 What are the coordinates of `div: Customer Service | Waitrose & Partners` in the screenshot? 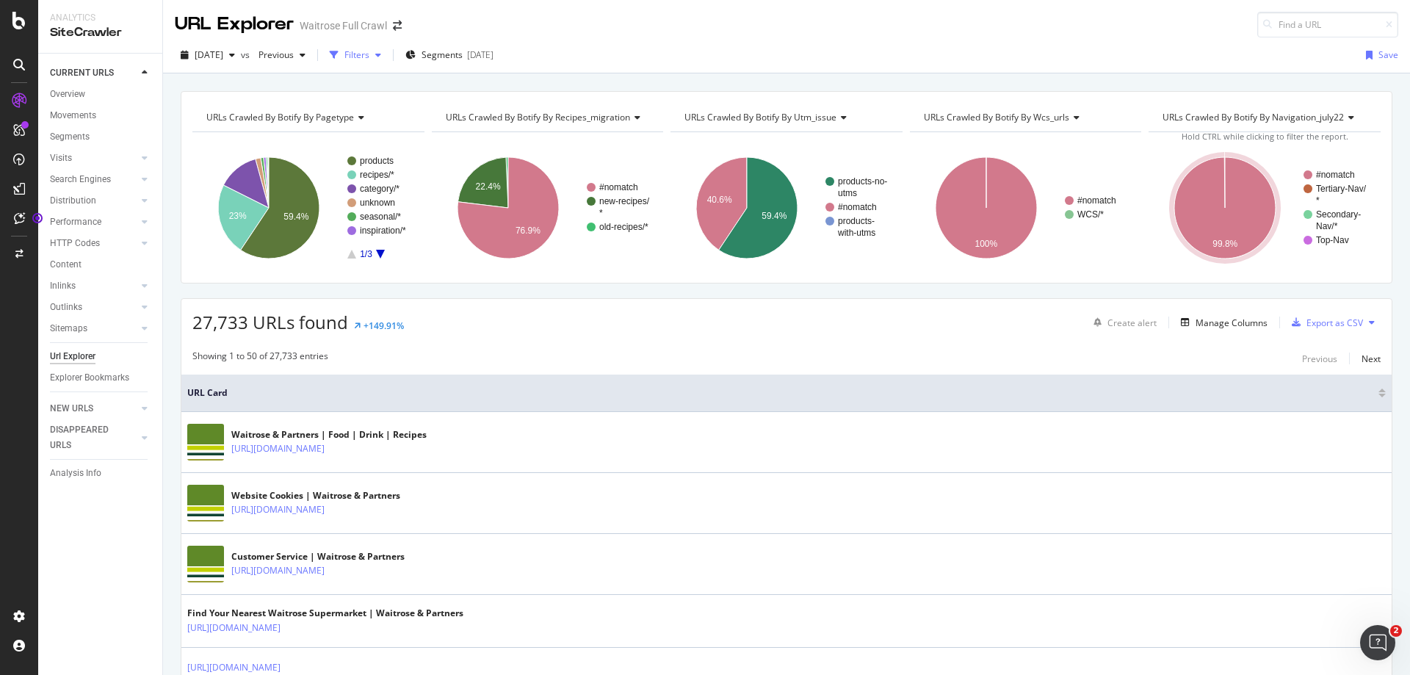 It's located at (318, 557).